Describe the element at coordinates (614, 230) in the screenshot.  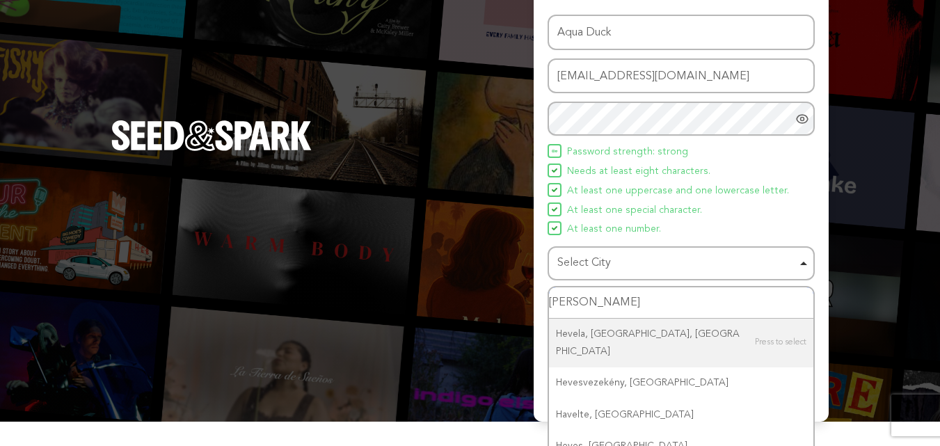
I see `span: At least one number.` at that location.